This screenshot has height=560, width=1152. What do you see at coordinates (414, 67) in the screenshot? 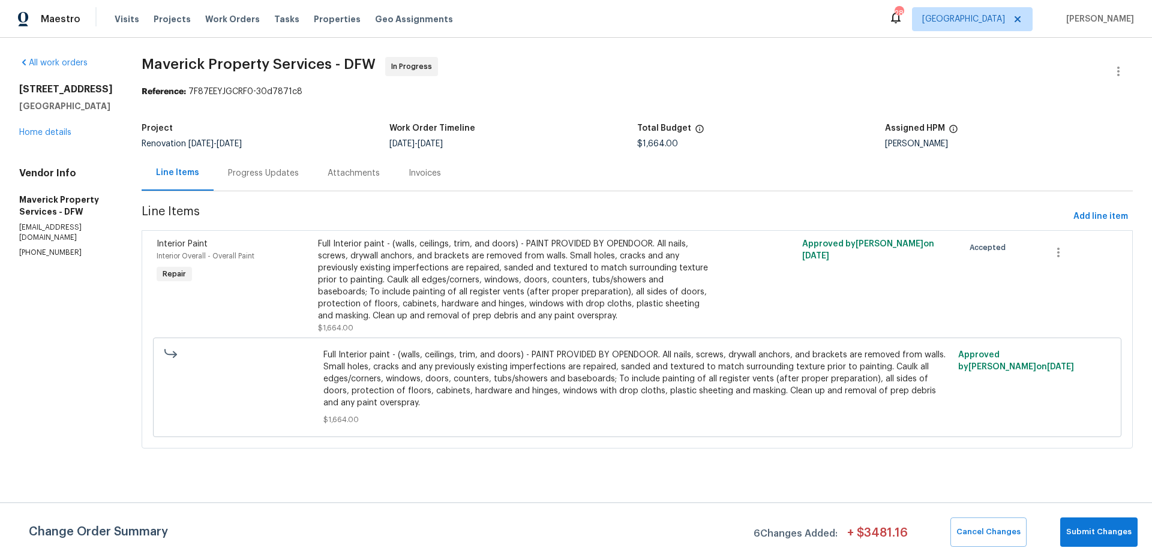
I see `span: In Progress` at bounding box center [414, 67].